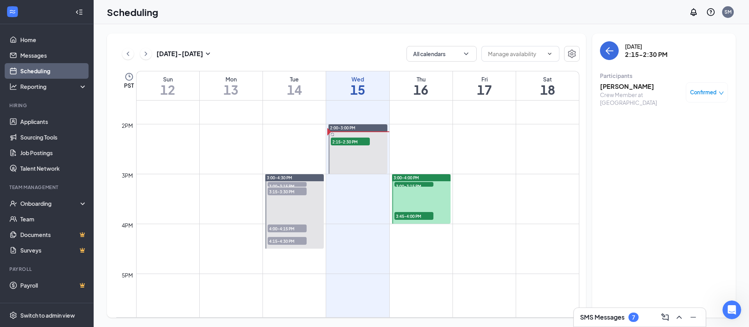 The height and width of the screenshot is (327, 749). What do you see at coordinates (609, 51) in the screenshot?
I see `svg: ArrowLeft` at bounding box center [609, 51].